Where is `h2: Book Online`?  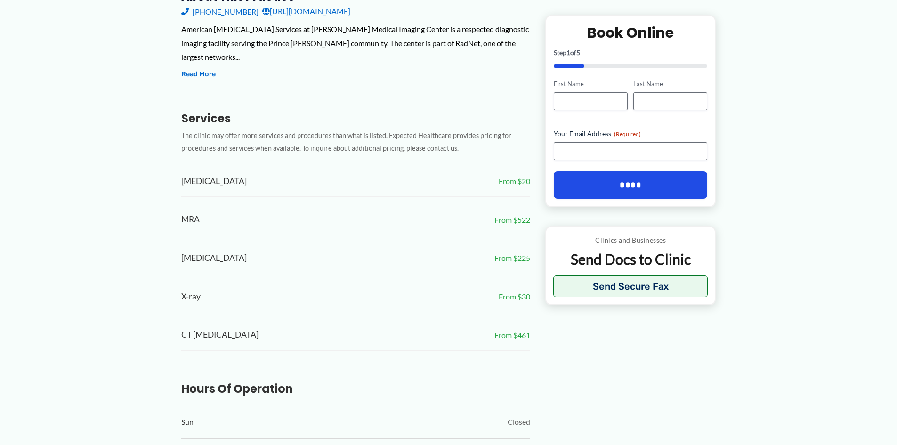
h2: Book Online is located at coordinates (630, 32).